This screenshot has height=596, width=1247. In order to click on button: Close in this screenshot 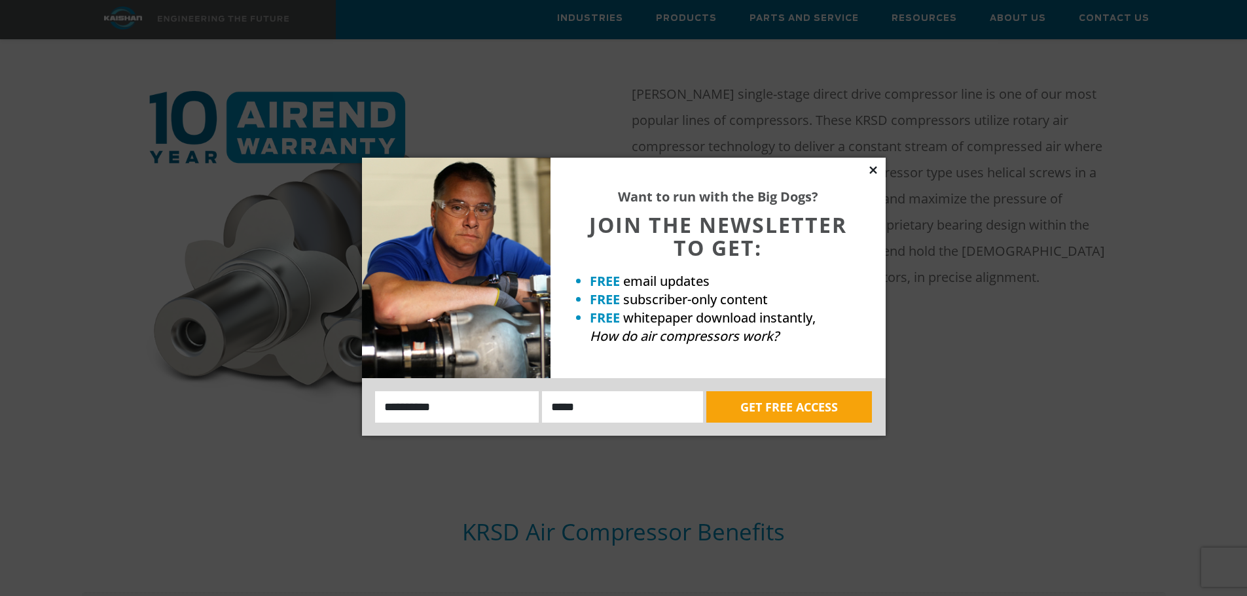, I will do `click(873, 170)`.